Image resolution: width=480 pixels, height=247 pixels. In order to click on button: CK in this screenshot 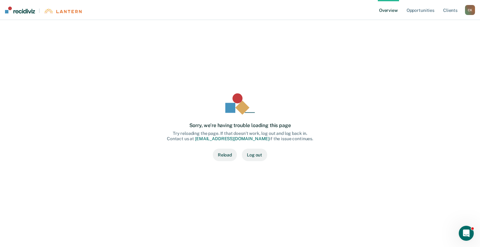, I will do `click(470, 10)`.